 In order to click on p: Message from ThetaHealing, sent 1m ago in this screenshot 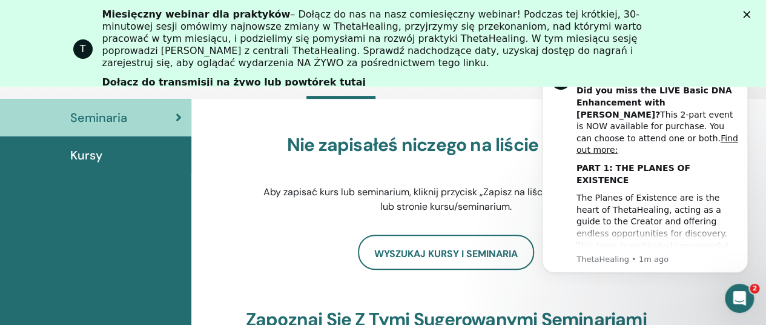, I will do `click(134, 218)`.